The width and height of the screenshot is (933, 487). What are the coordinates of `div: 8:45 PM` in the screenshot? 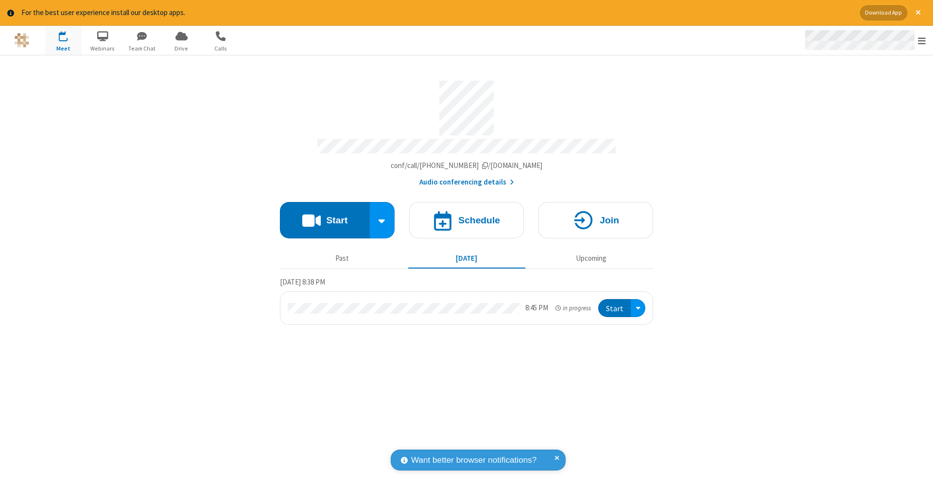 It's located at (536, 308).